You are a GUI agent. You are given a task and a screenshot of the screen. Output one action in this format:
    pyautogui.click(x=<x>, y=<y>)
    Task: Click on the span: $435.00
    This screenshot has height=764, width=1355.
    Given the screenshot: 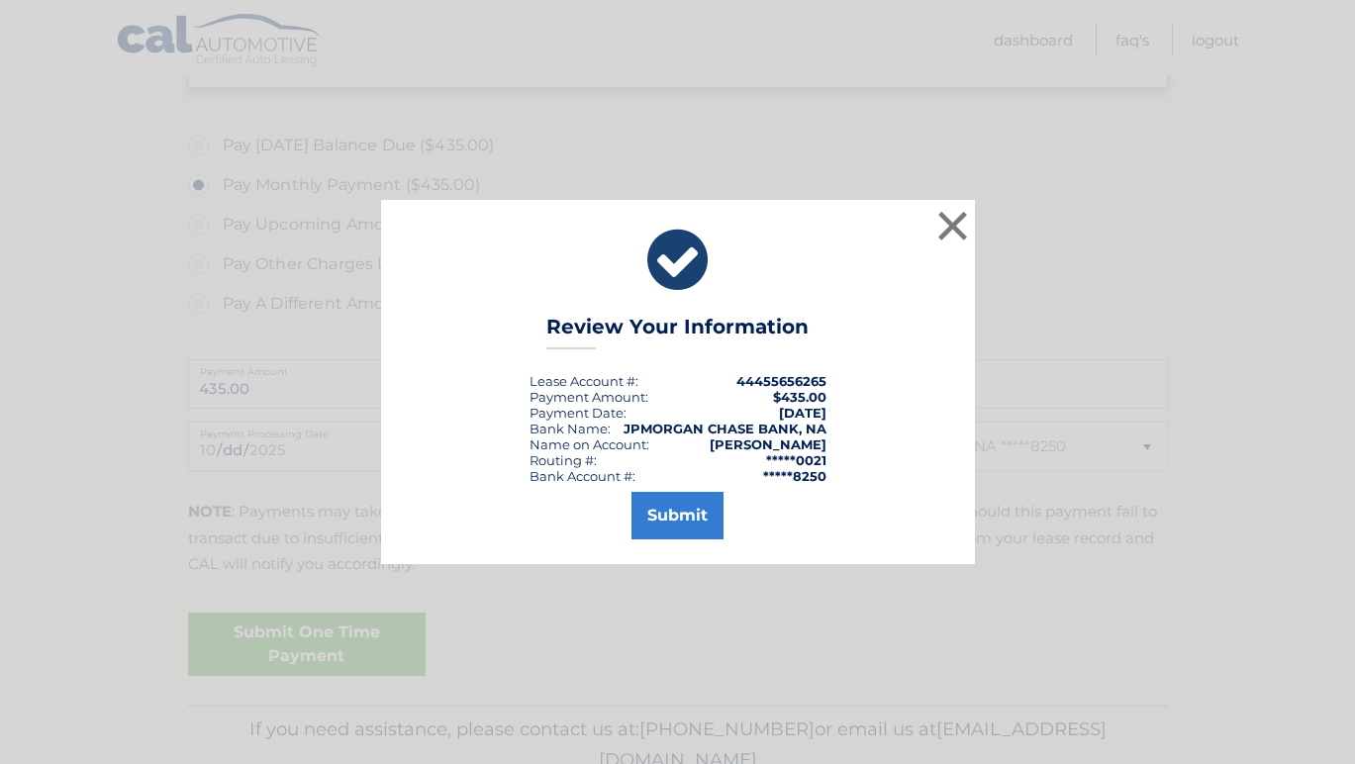 What is the action you would take?
    pyautogui.click(x=799, y=397)
    